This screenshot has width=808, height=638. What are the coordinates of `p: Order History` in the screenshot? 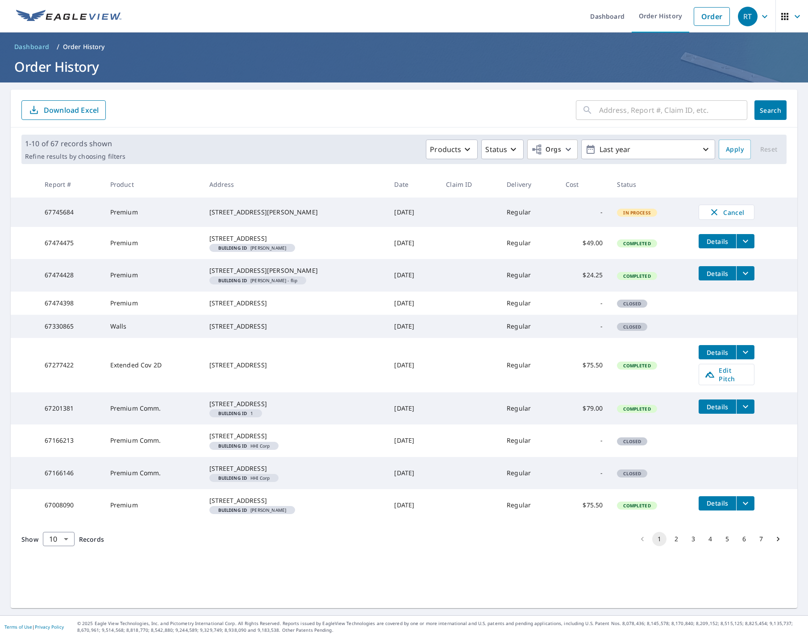 It's located at (84, 47).